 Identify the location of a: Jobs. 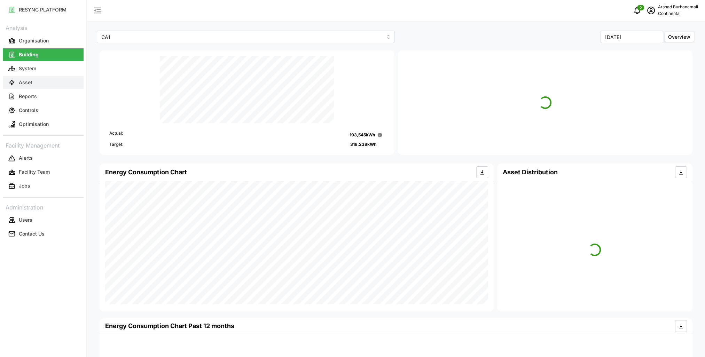
(43, 186).